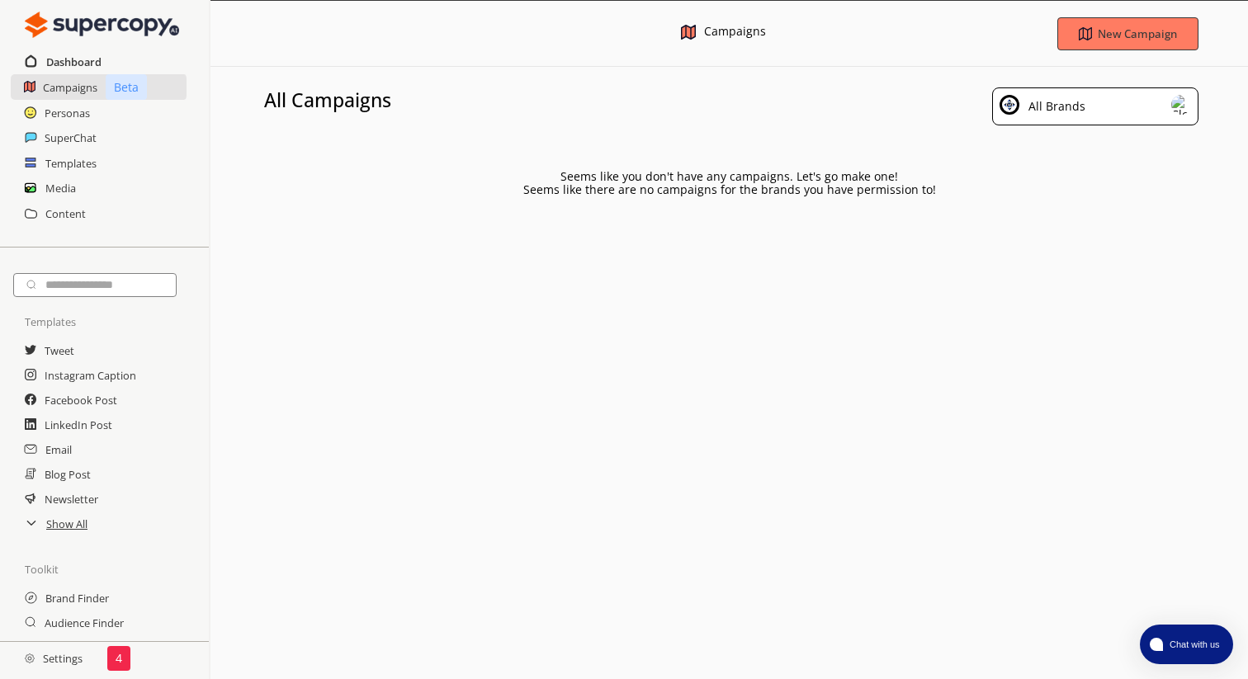  Describe the element at coordinates (98, 648) in the screenshot. I see `h2: Campaign Brainstorm` at that location.